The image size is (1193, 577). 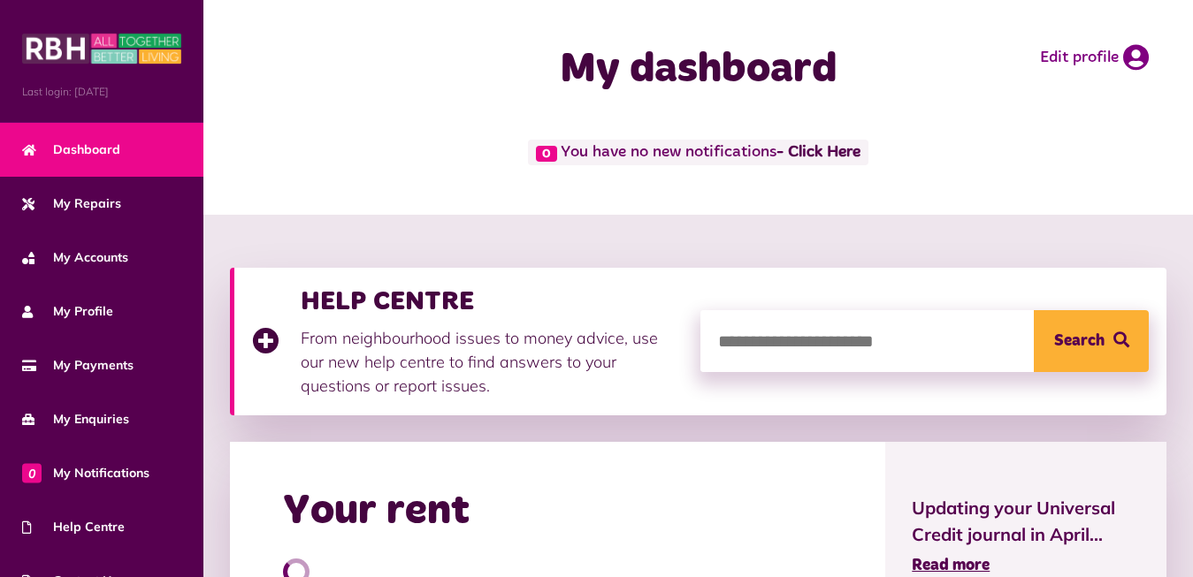 I want to click on h2: Your rent, so click(x=376, y=512).